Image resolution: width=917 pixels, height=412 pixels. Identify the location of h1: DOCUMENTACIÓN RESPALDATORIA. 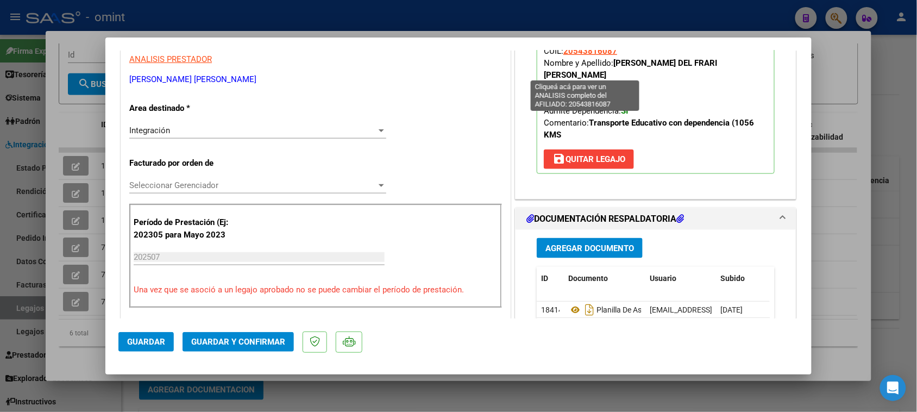
(605, 219).